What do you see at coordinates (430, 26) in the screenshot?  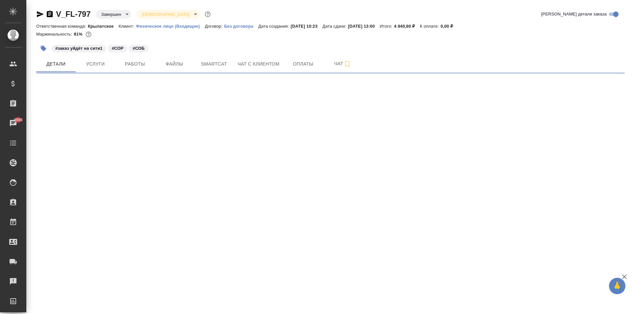 I see `p: К оплате:` at bounding box center [430, 26].